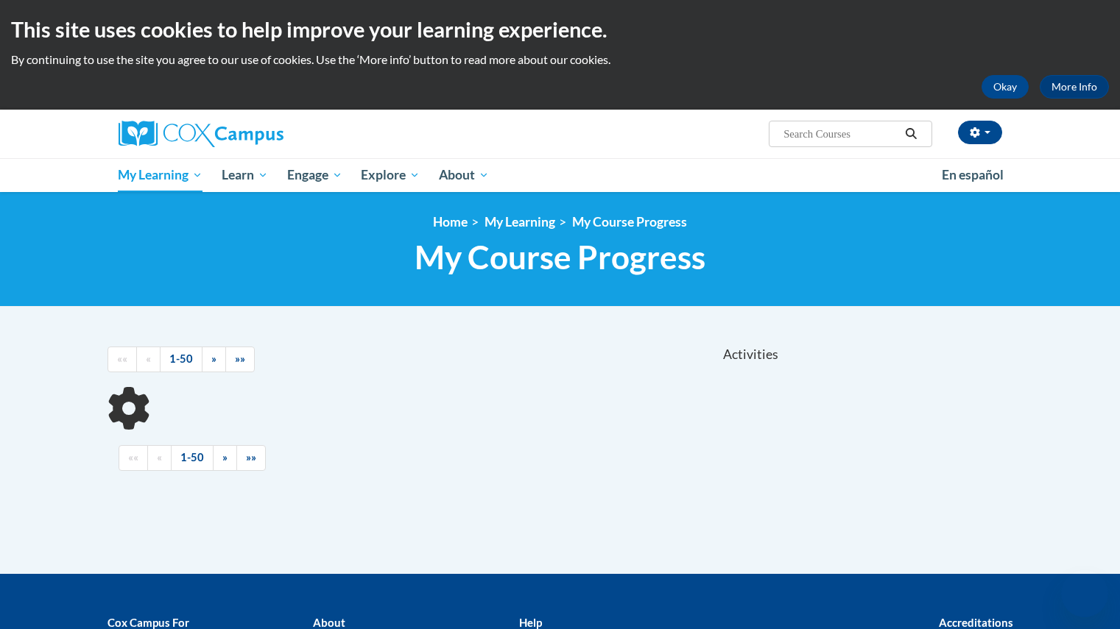 This screenshot has width=1120, height=629. I want to click on h2: This site uses cookies to help improve your learning experience., so click(559, 29).